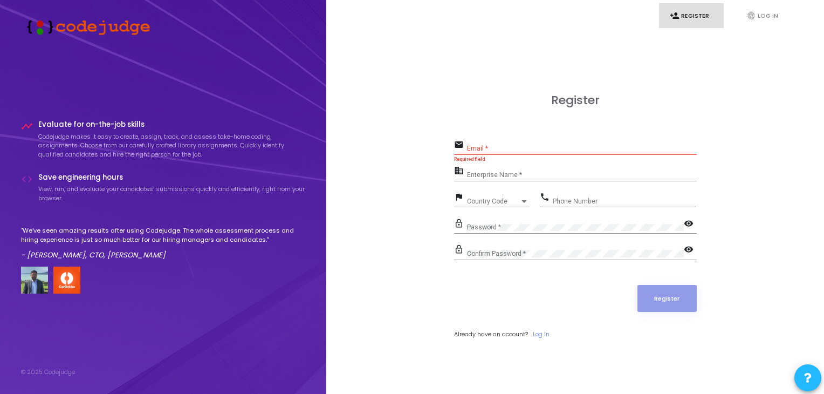 Image resolution: width=824 pixels, height=394 pixels. What do you see at coordinates (27, 126) in the screenshot?
I see `i: timeline` at bounding box center [27, 126].